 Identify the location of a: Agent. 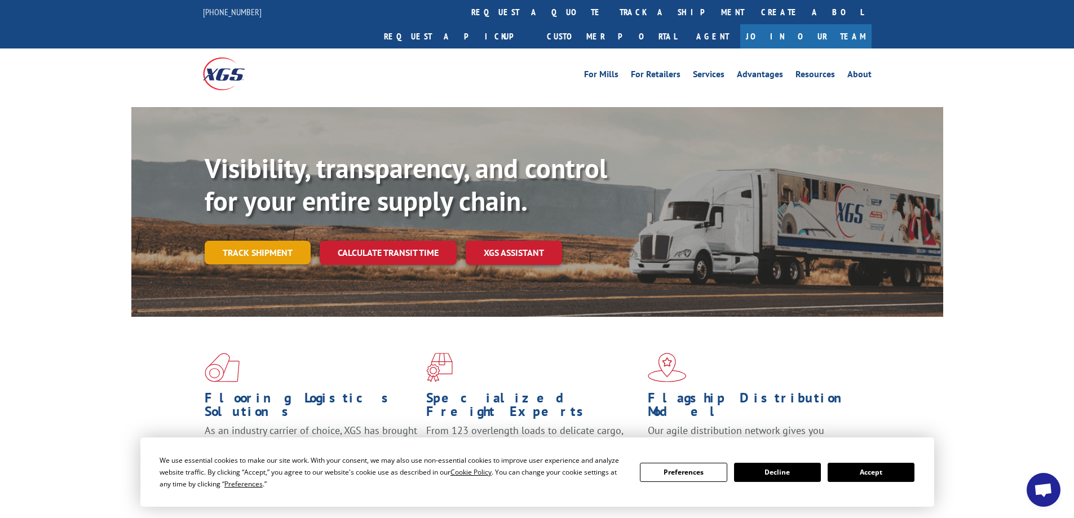
(713, 36).